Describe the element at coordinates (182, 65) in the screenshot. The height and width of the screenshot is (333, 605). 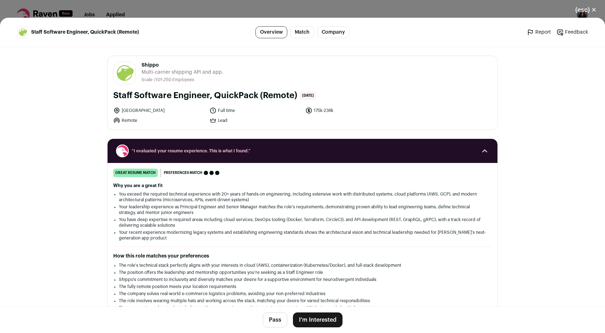
I see `span: Shippo` at that location.